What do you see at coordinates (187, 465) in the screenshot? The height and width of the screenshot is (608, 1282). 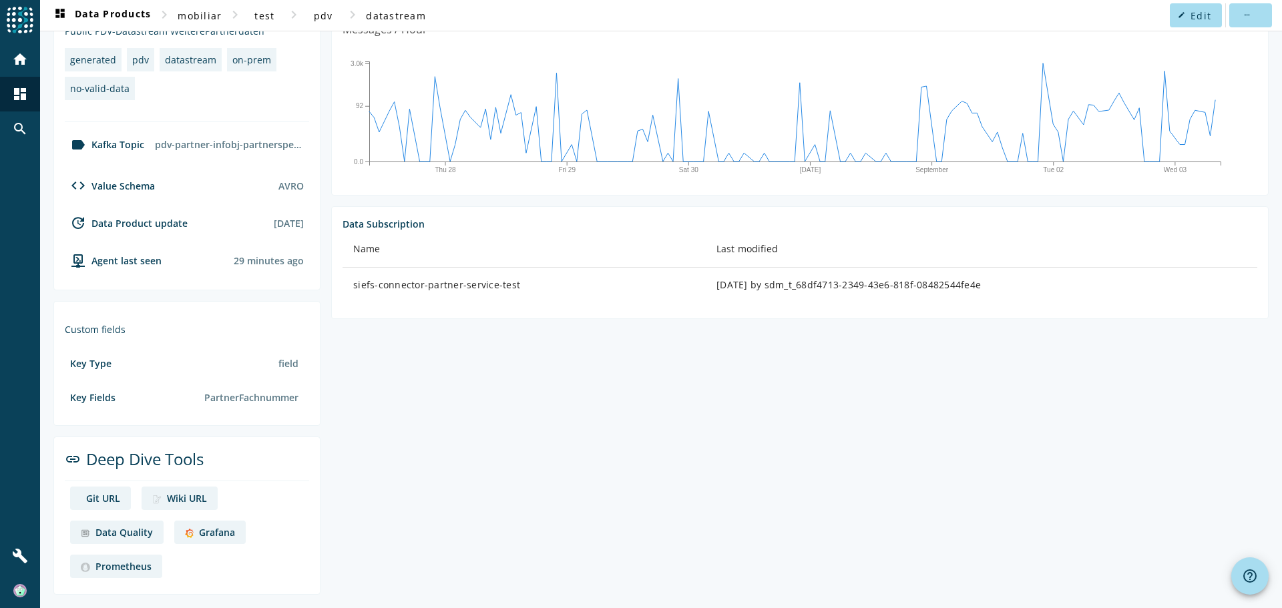 I see `div: Deep Dive Tools` at bounding box center [187, 465].